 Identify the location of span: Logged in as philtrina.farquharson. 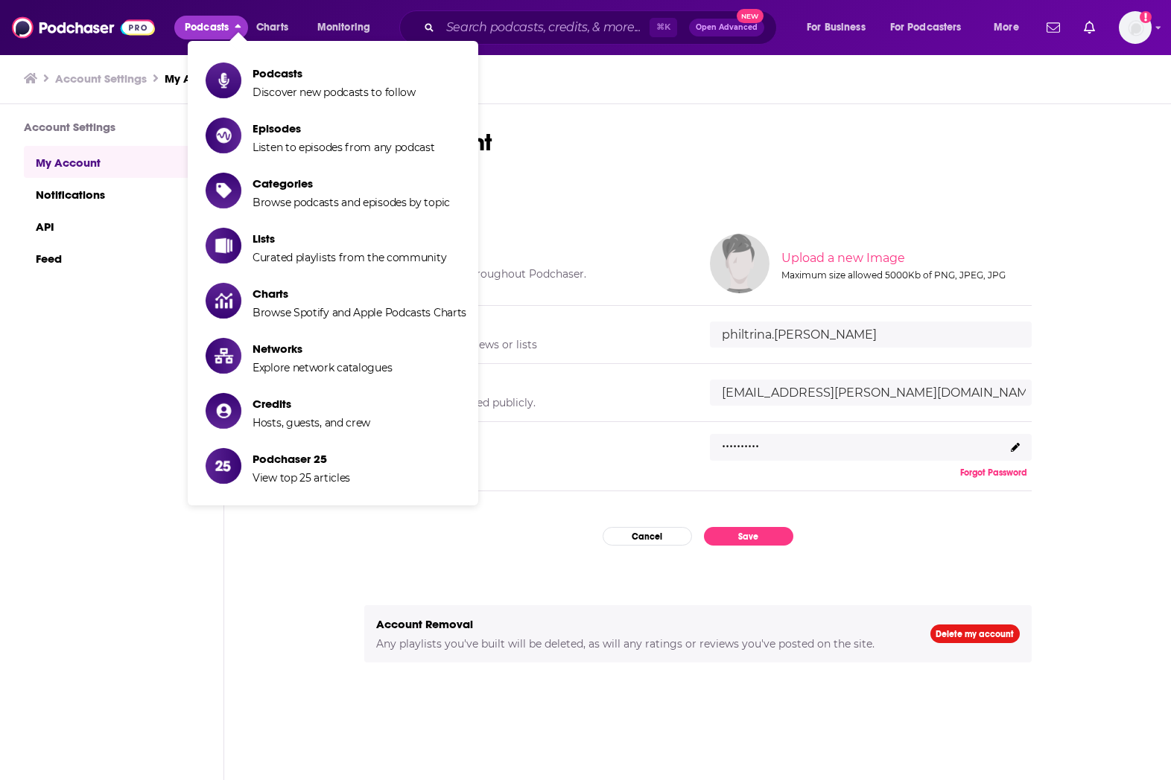
(1135, 28).